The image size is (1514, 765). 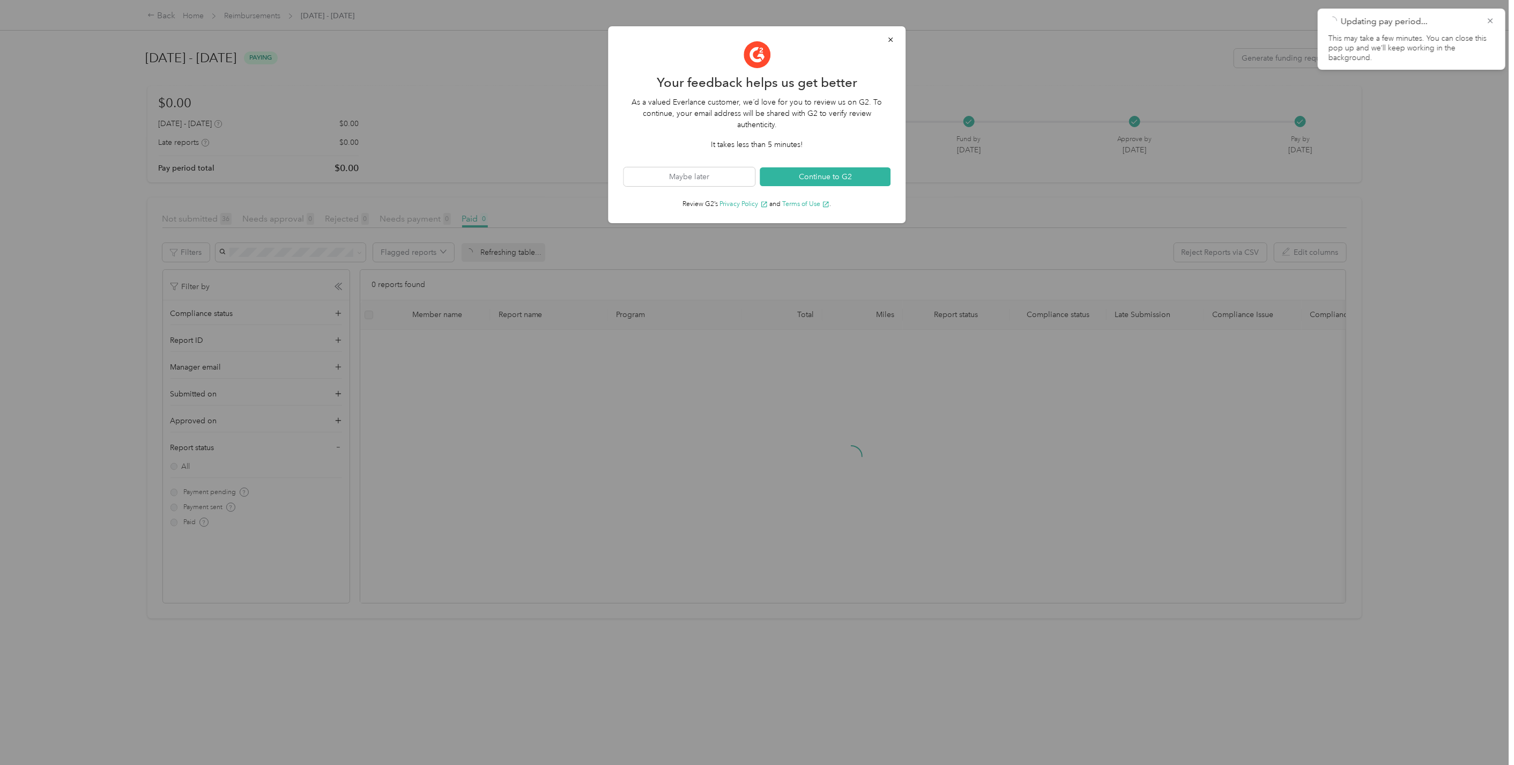 I want to click on p: Updating pay period..., so click(x=1409, y=21).